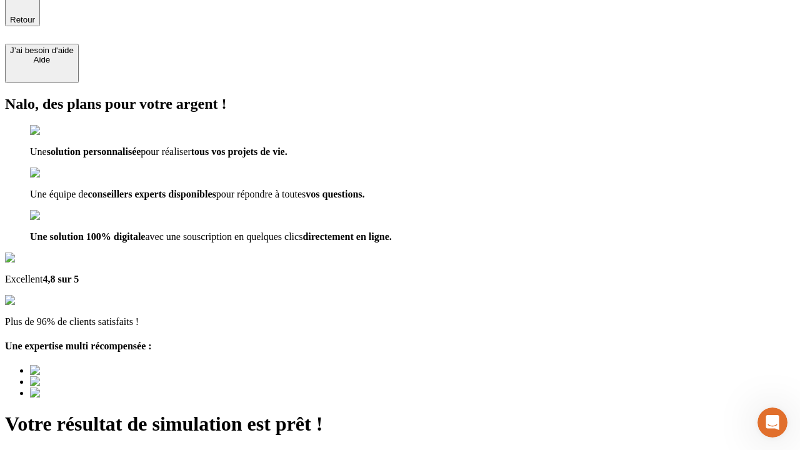 This screenshot has width=800, height=450. What do you see at coordinates (41, 258) in the screenshot?
I see `img: Google Review` at bounding box center [41, 258].